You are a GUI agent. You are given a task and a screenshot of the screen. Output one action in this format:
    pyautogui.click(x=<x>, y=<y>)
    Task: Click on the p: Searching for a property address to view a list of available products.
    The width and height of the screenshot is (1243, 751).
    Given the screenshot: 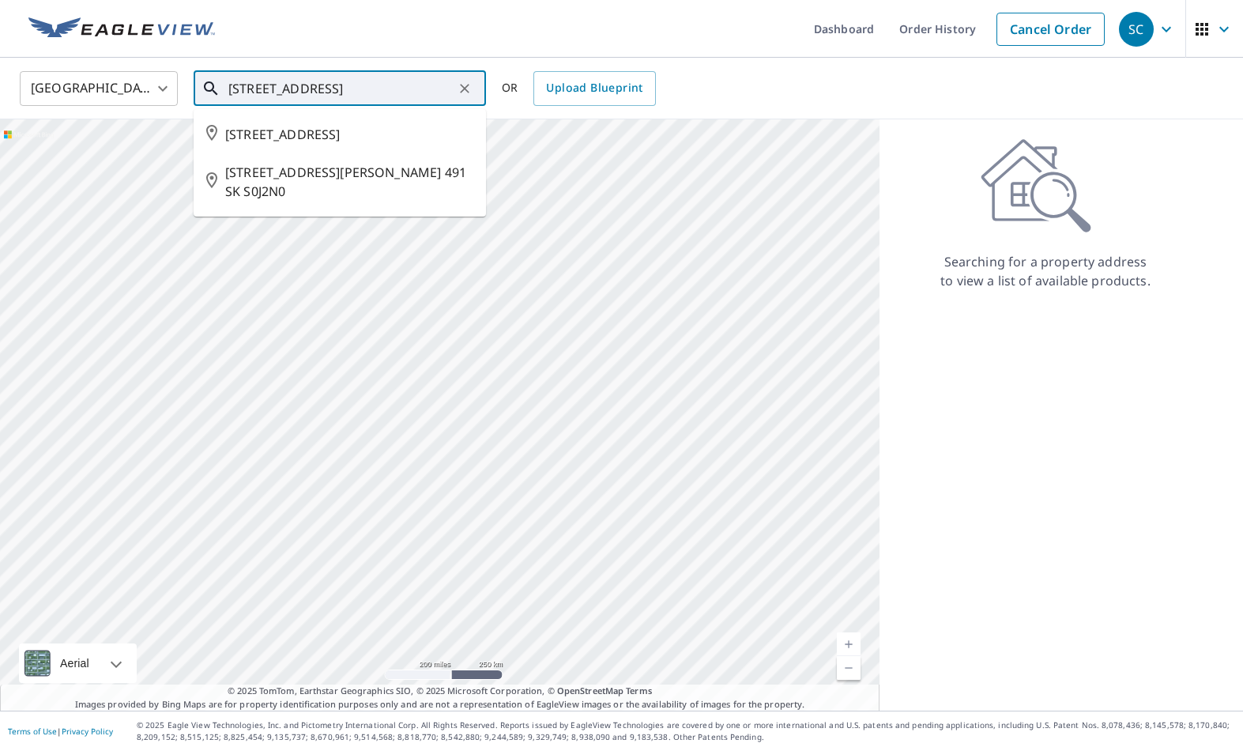 What is the action you would take?
    pyautogui.click(x=1045, y=271)
    